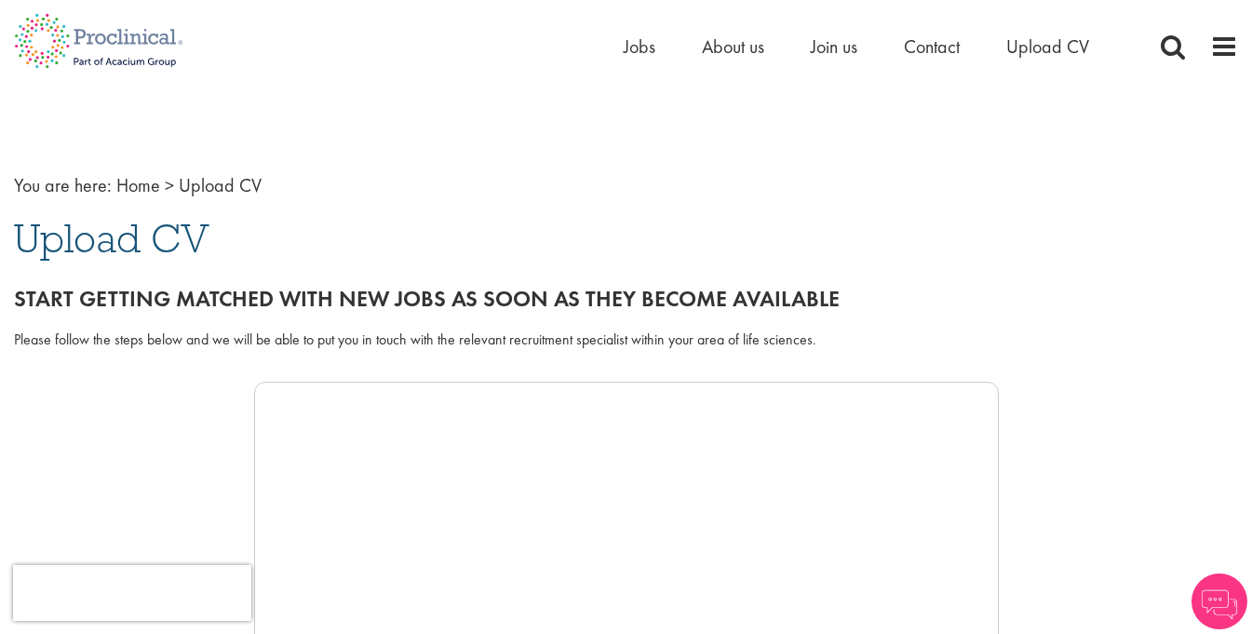  What do you see at coordinates (62, 185) in the screenshot?
I see `span: You are here:` at bounding box center [62, 185].